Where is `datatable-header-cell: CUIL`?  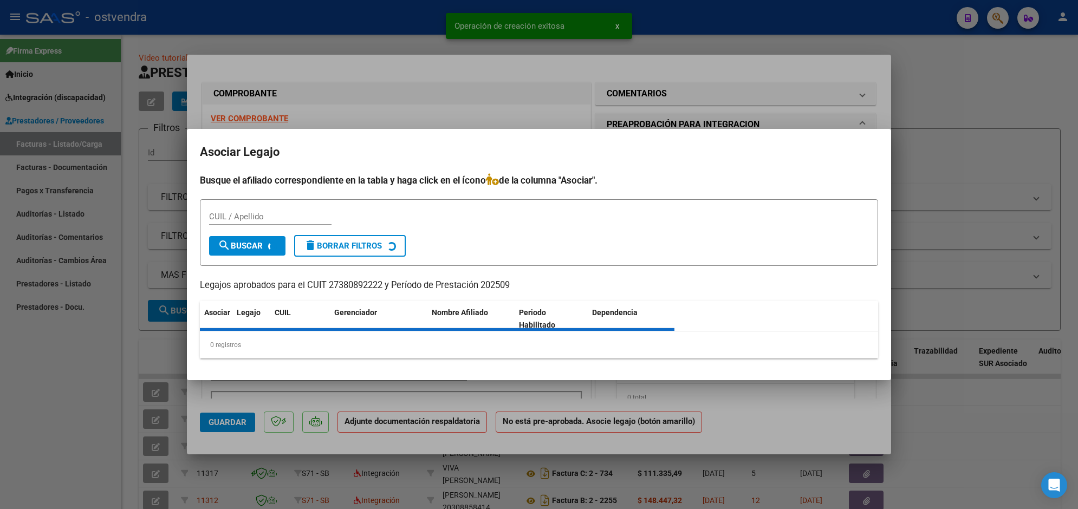 datatable-header-cell: CUIL is located at coordinates (300, 319).